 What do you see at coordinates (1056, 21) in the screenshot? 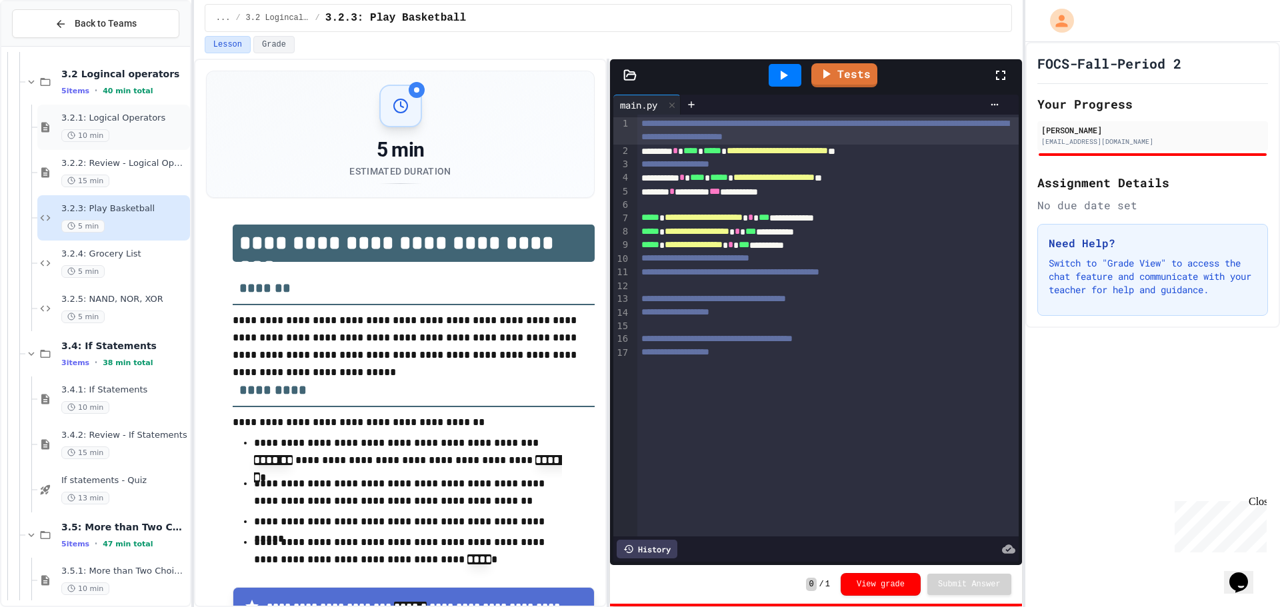
I see `div: My Account` at bounding box center [1056, 21].